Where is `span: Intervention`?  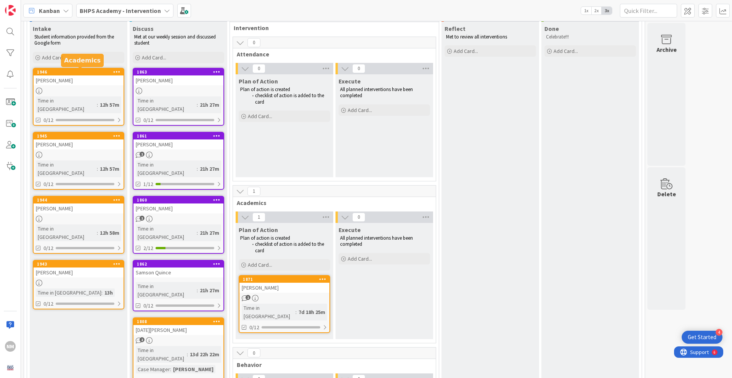 span: Intervention is located at coordinates (331, 28).